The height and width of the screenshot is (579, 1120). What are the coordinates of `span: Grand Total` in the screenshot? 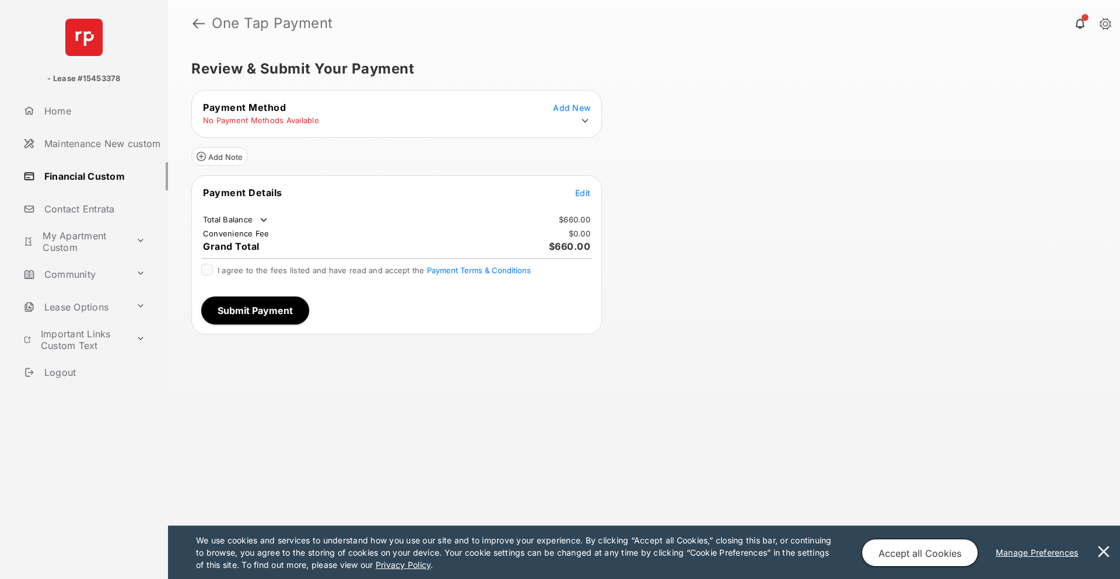 It's located at (231, 246).